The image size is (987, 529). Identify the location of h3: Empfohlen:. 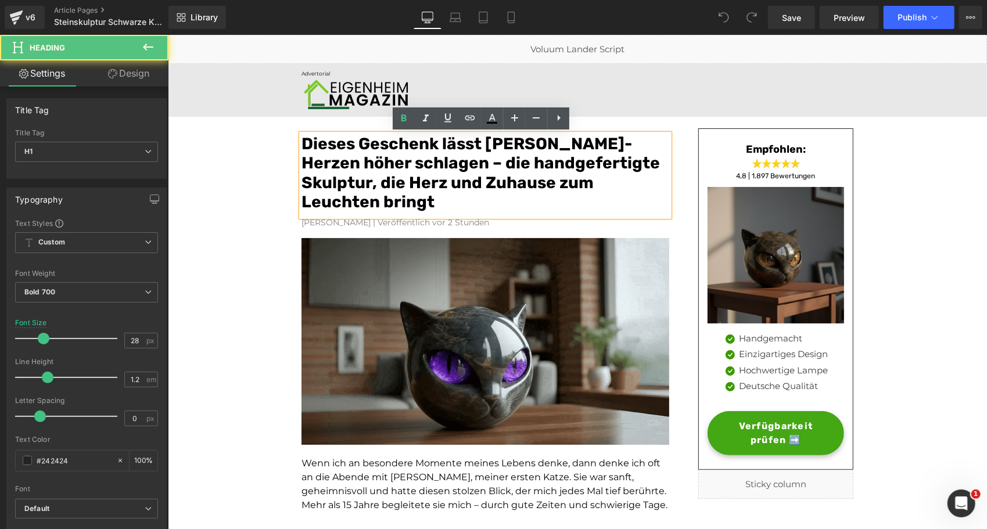
(608, 114).